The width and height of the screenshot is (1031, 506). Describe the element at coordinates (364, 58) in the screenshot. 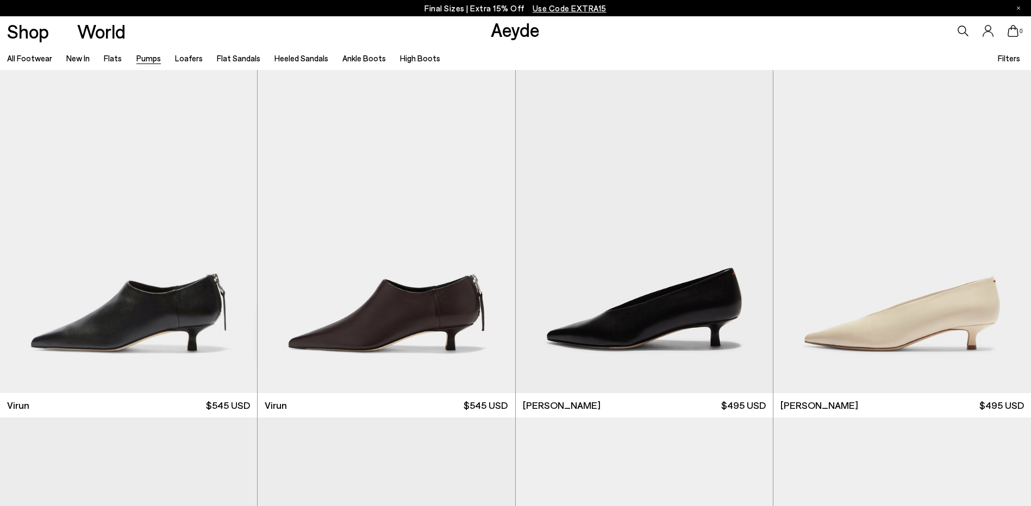

I see `a: Ankle Boots` at that location.